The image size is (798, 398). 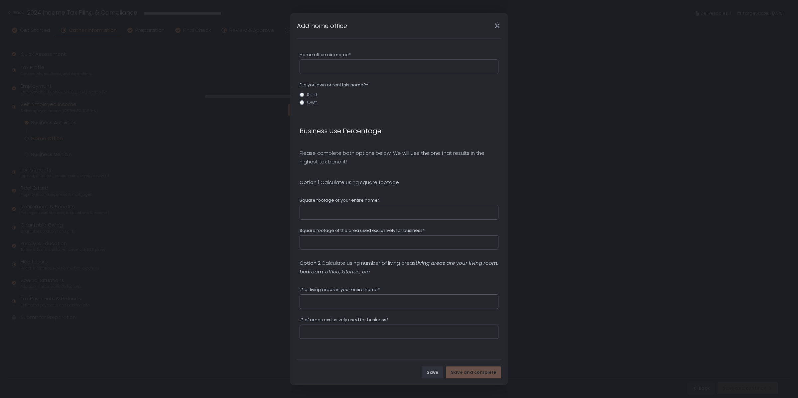 What do you see at coordinates (432, 373) in the screenshot?
I see `button: Save` at bounding box center [432, 373].